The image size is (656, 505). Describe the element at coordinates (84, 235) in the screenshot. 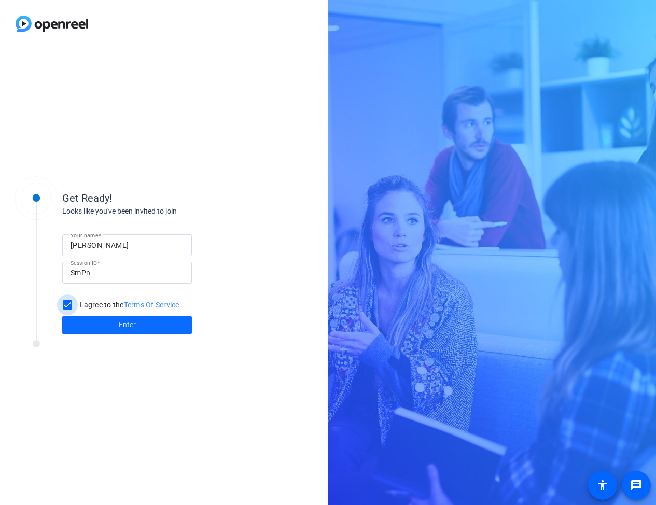

I see `mat-label: Your name` at that location.